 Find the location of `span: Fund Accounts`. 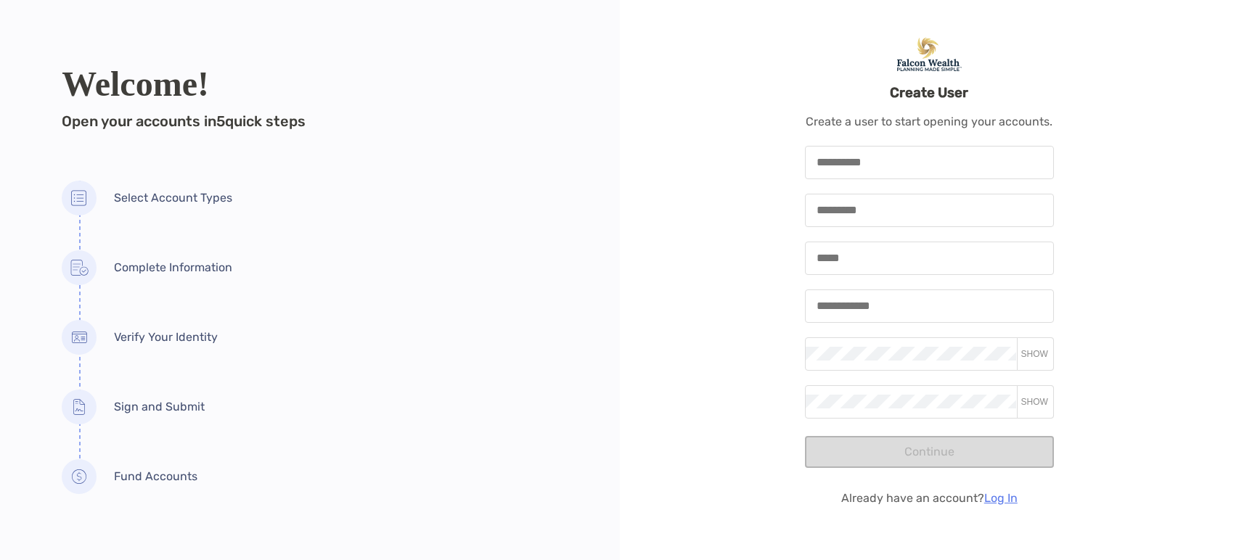

span: Fund Accounts is located at coordinates (155, 476).